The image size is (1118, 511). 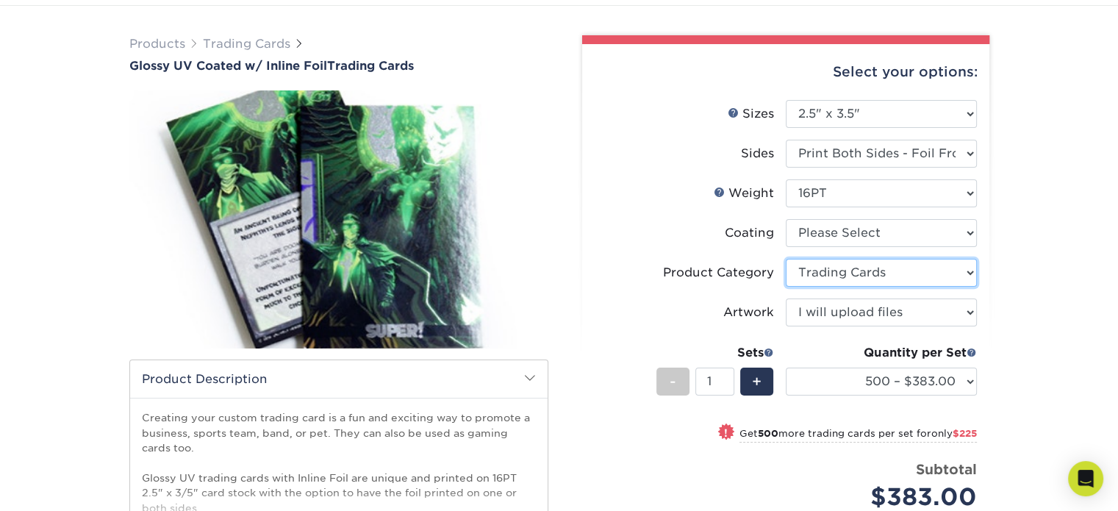 I want to click on div: Sizes, so click(x=750, y=114).